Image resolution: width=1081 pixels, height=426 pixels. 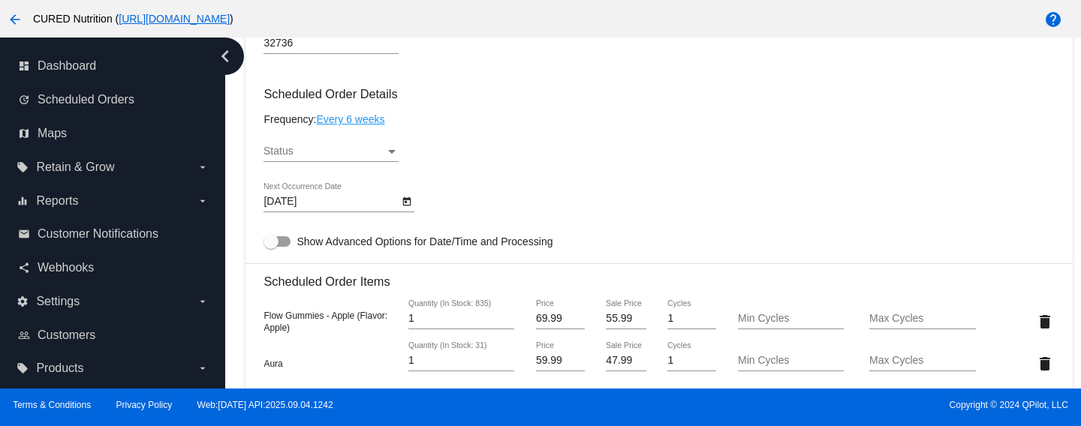 What do you see at coordinates (23, 302) in the screenshot?
I see `i: settings` at bounding box center [23, 302].